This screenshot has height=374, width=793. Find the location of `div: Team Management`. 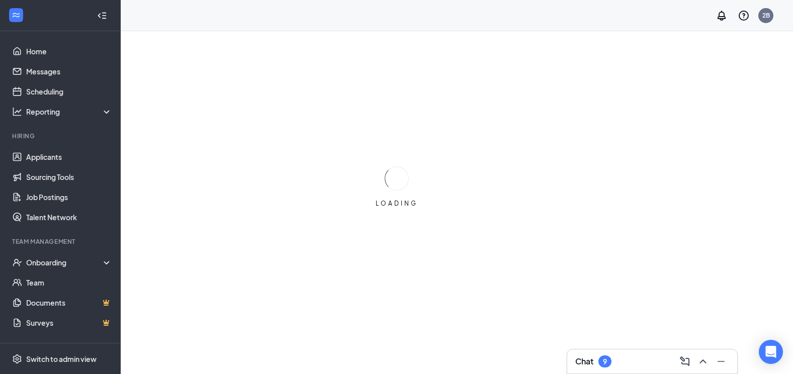

div: Team Management is located at coordinates (61, 241).